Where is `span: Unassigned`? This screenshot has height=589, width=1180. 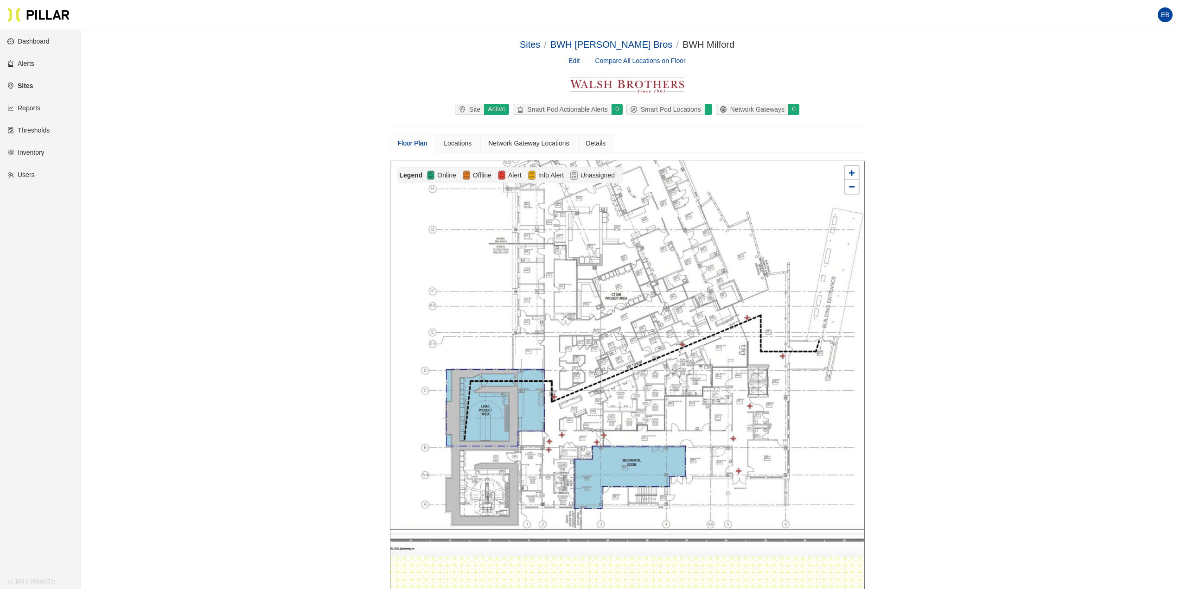 span: Unassigned is located at coordinates (598, 175).